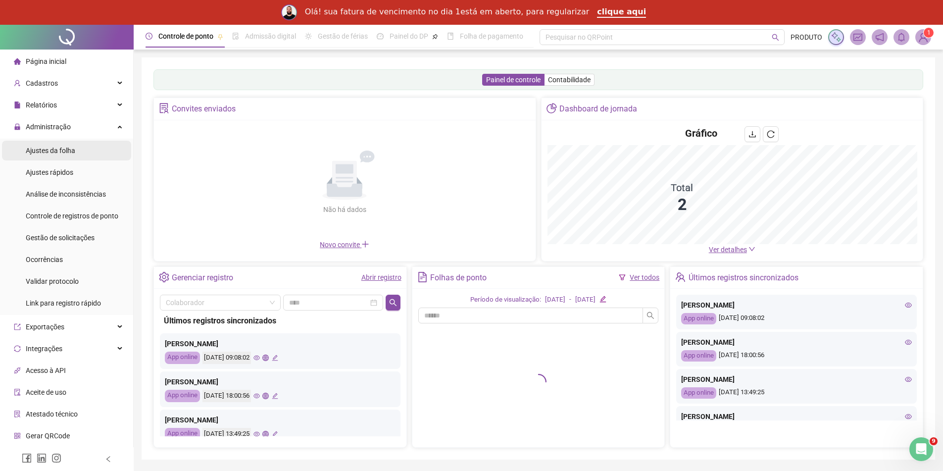 This screenshot has height=471, width=943. What do you see at coordinates (46, 392) in the screenshot?
I see `span: Aceite de uso` at bounding box center [46, 392].